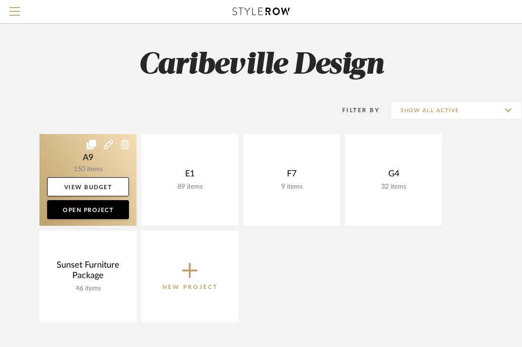 This screenshot has height=347, width=522. What do you see at coordinates (190, 287) in the screenshot?
I see `p: New Project` at bounding box center [190, 287].